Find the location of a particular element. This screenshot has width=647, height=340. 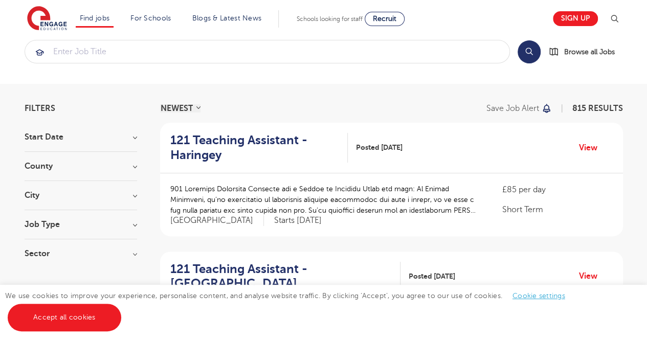

input: Submit is located at coordinates (267, 52).